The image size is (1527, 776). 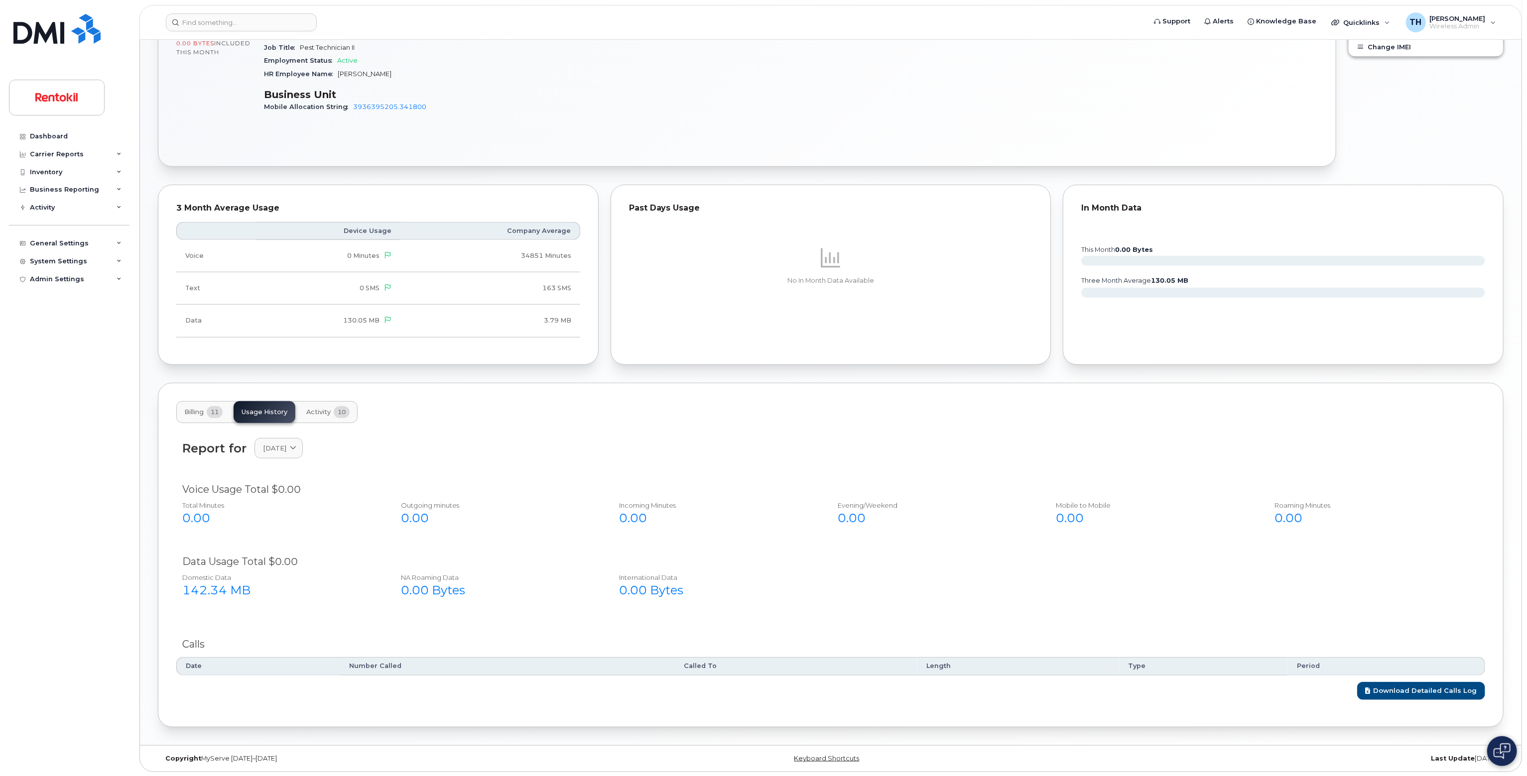 I want to click on span: HR Employee Name, so click(x=301, y=74).